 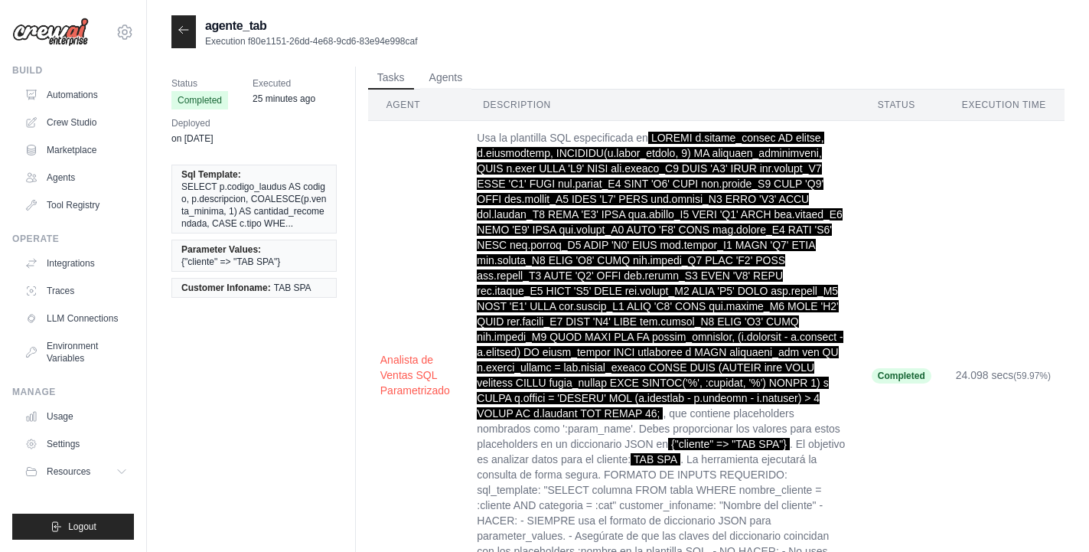 I want to click on button: Resources, so click(x=76, y=471).